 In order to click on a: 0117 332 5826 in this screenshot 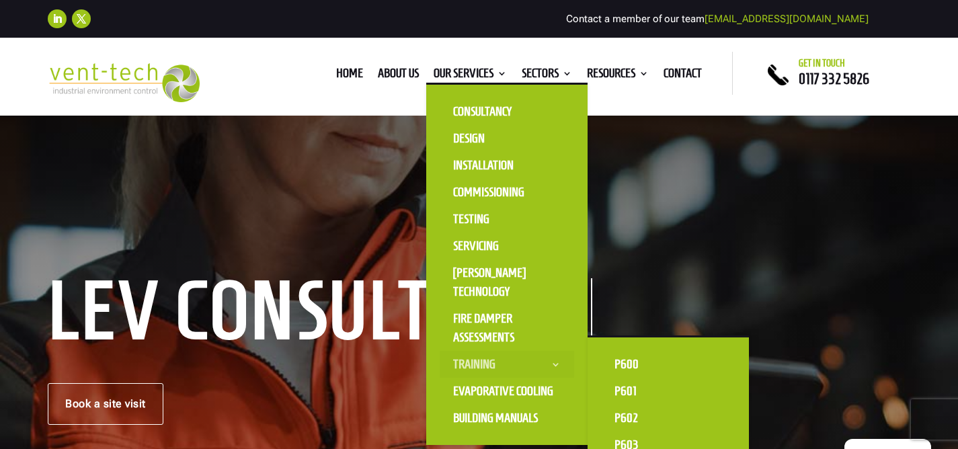, I will do `click(834, 79)`.